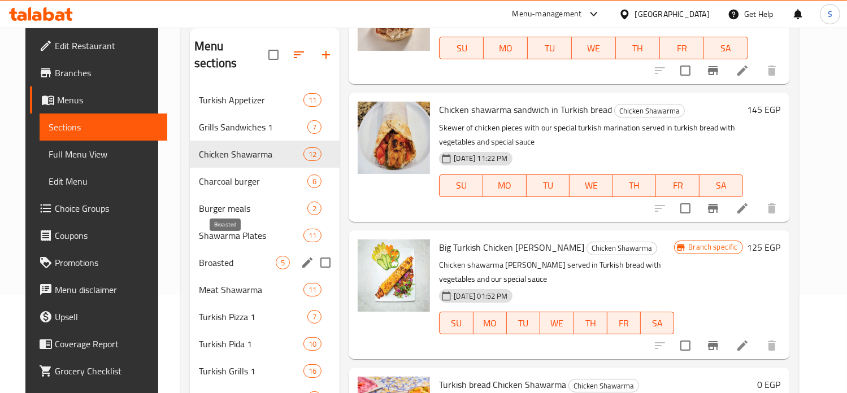 The height and width of the screenshot is (393, 847). Describe the element at coordinates (253, 317) in the screenshot. I see `span: Turkish Pizza 1` at that location.